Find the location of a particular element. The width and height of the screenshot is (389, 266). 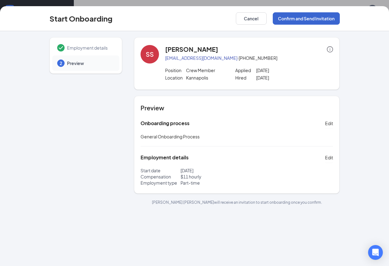

p: Compensation is located at coordinates (161, 176).